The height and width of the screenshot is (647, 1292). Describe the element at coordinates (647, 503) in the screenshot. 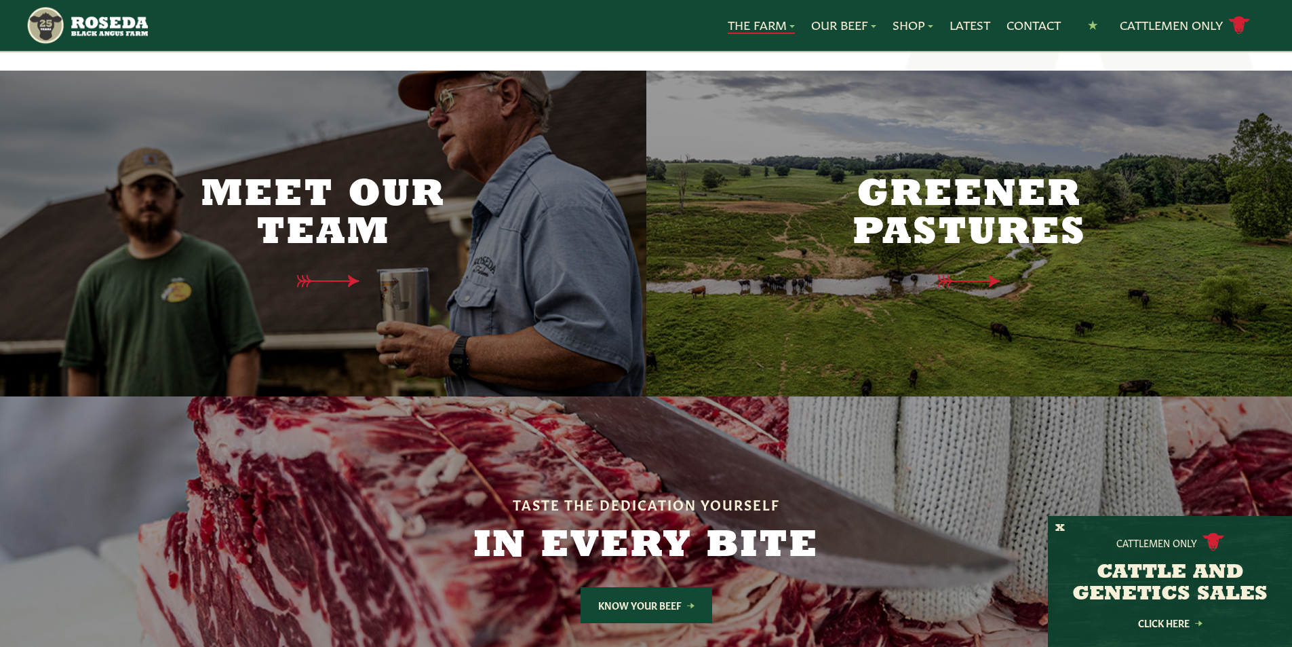

I see `h6: Taste the Dedication Yourself` at that location.